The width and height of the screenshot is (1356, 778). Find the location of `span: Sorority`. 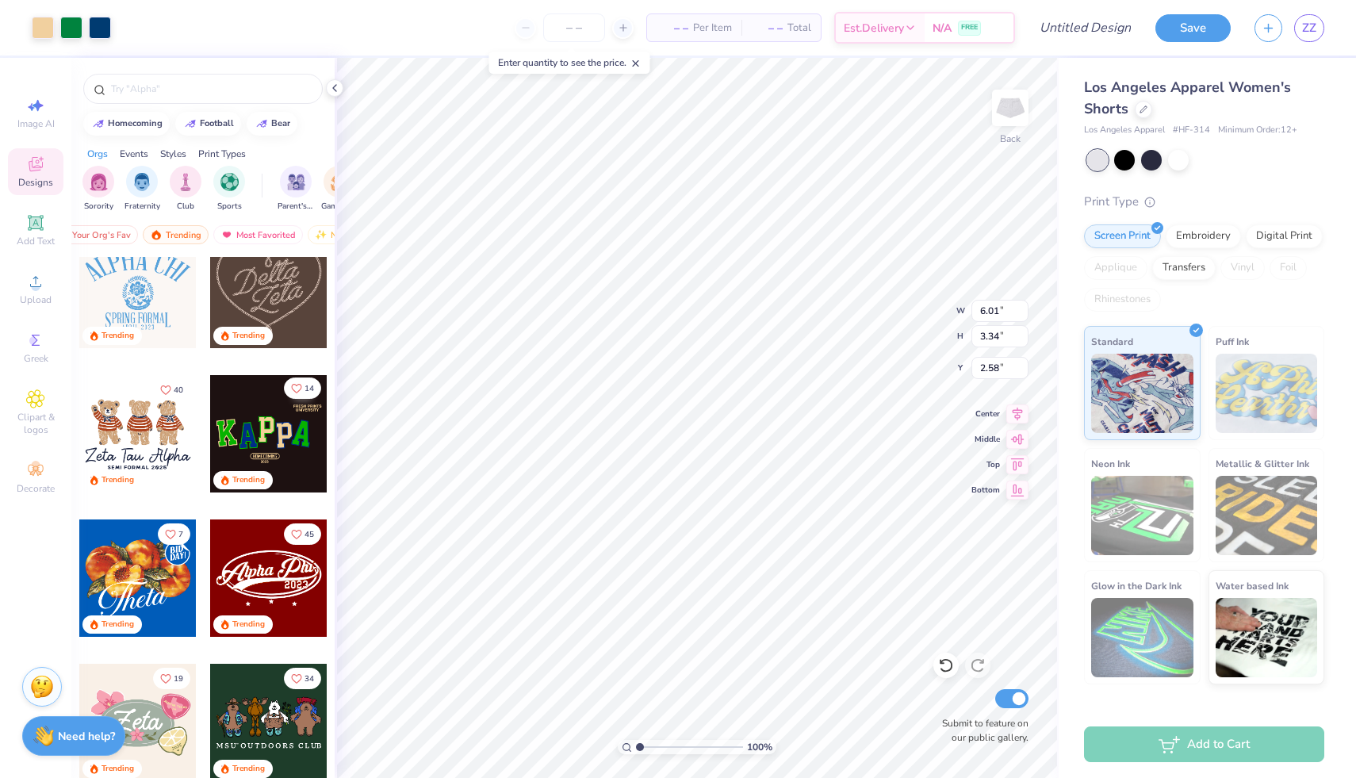

span: Sorority is located at coordinates (98, 206).